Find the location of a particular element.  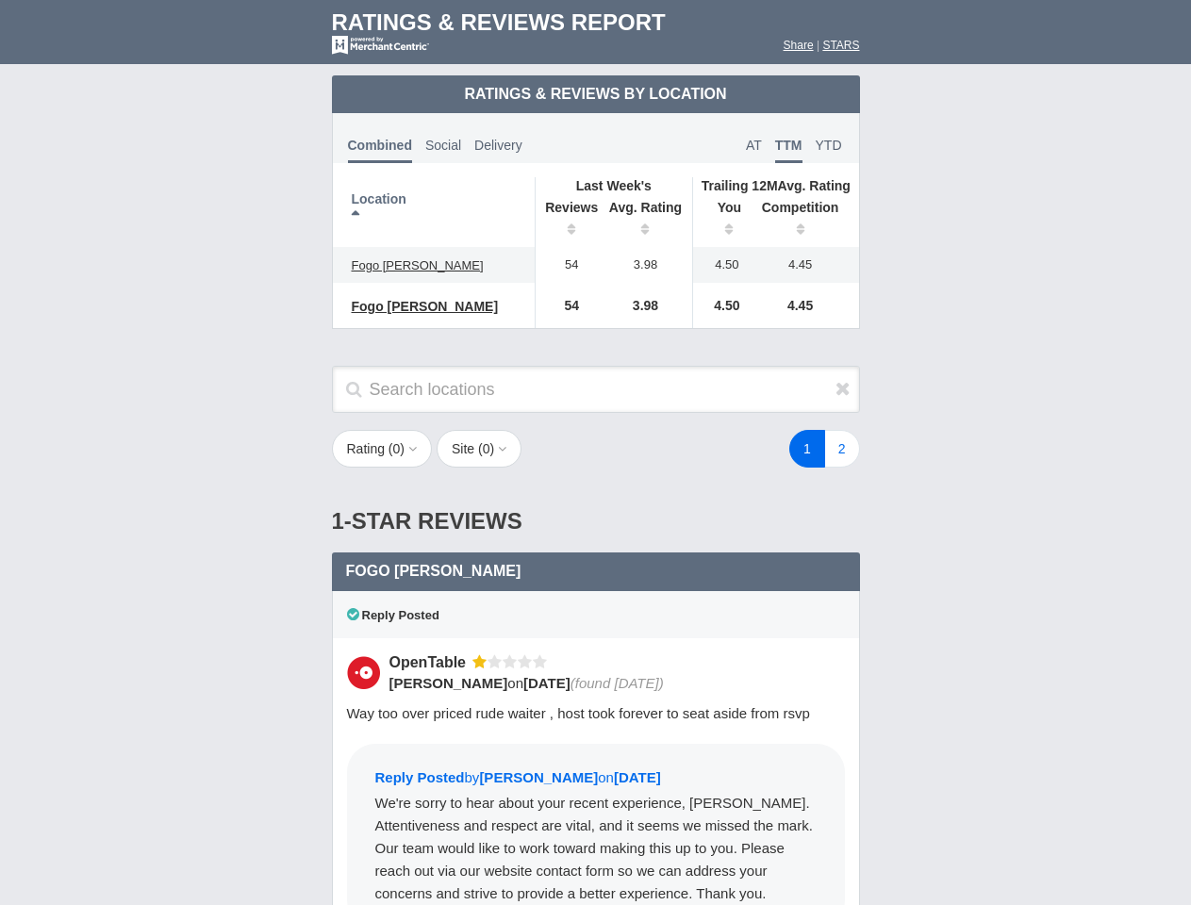

div: by on is located at coordinates (596, 780).